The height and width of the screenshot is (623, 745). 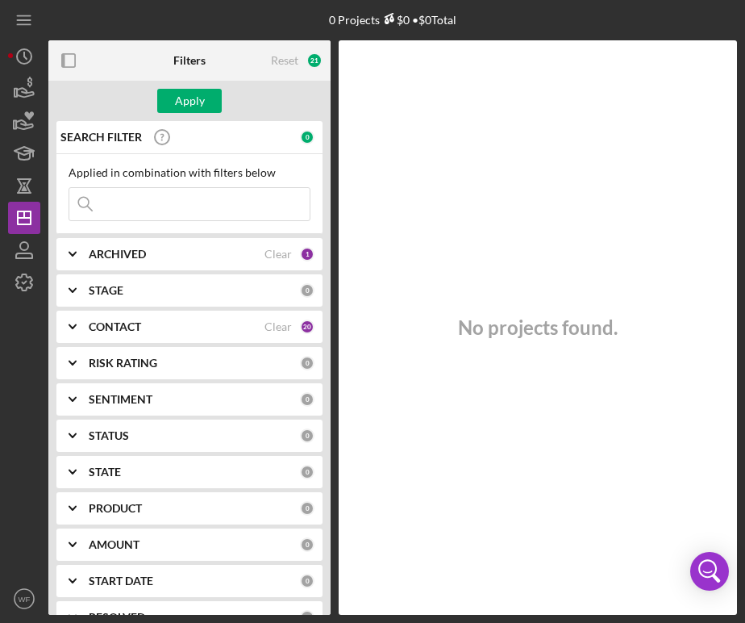 What do you see at coordinates (115, 327) in the screenshot?
I see `b: CONTACT` at bounding box center [115, 327].